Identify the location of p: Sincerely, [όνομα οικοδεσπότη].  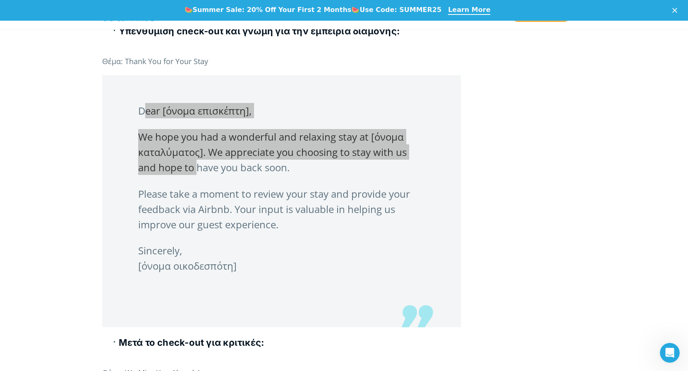
(281, 258).